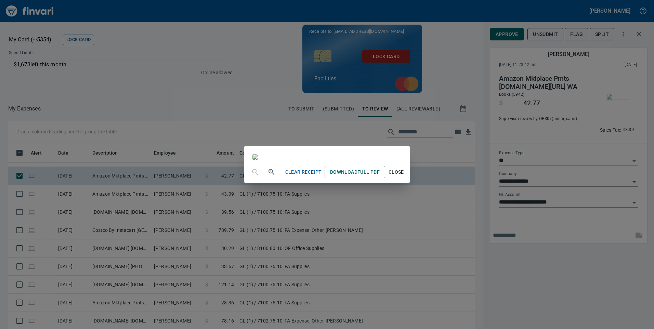 This screenshot has height=329, width=654. I want to click on span: Download Full PDF, so click(355, 172).